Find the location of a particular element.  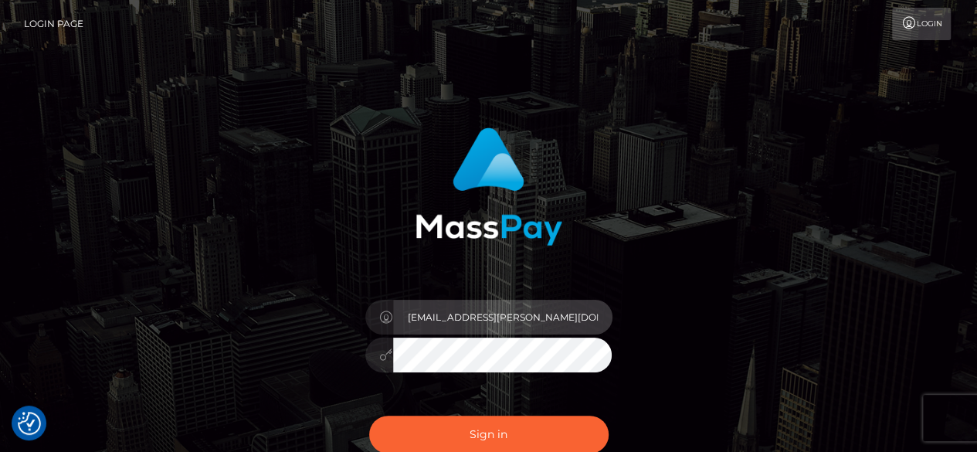

img: MassPay Login is located at coordinates (489, 186).